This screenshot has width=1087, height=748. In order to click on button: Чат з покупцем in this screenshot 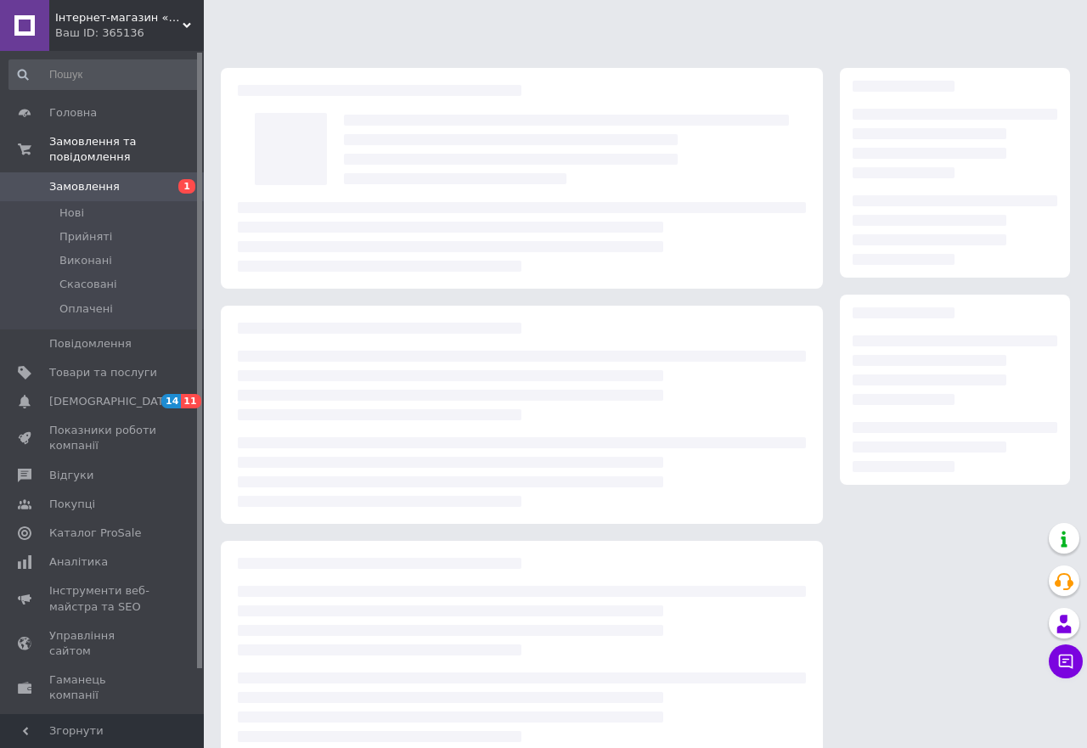, I will do `click(1066, 661)`.